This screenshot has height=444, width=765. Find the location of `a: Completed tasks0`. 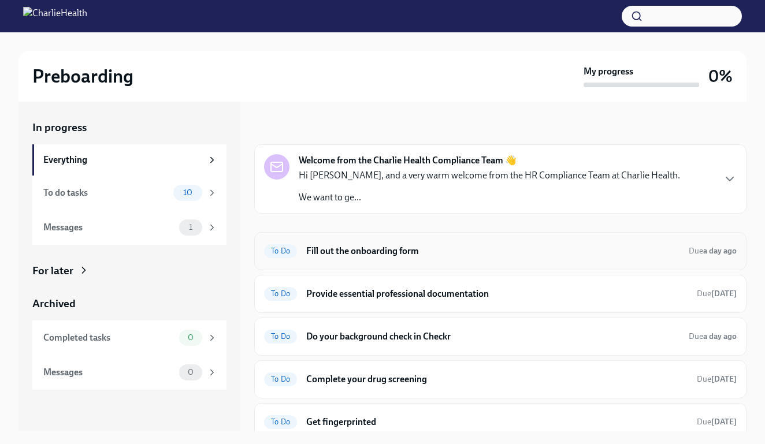

a: Completed tasks0 is located at coordinates (129, 338).